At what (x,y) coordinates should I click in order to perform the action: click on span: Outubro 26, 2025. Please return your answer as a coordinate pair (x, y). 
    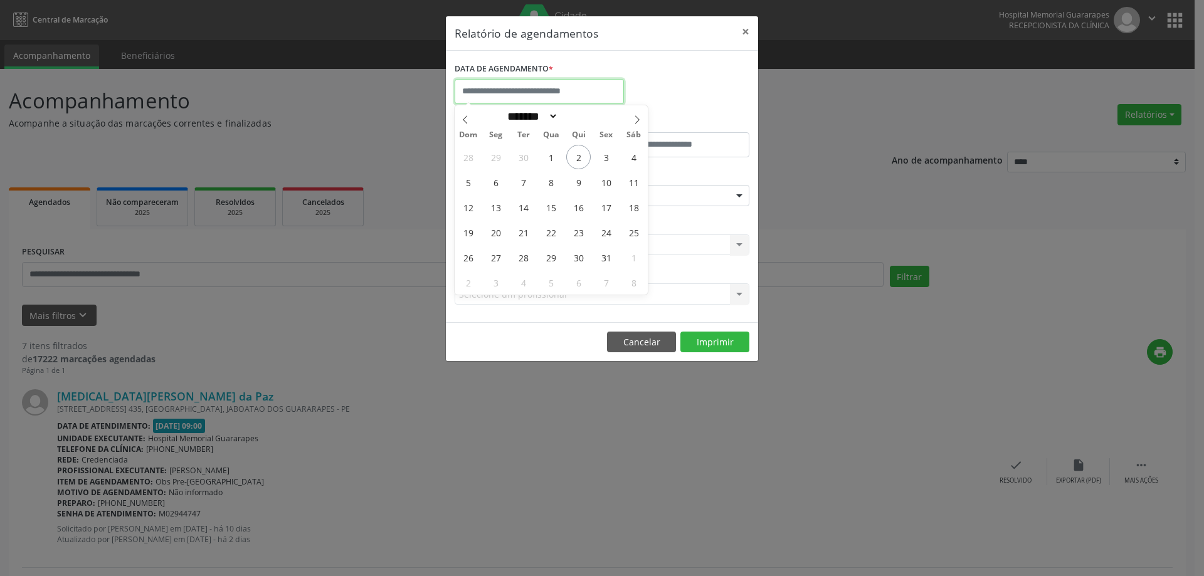
    Looking at the image, I should click on (468, 257).